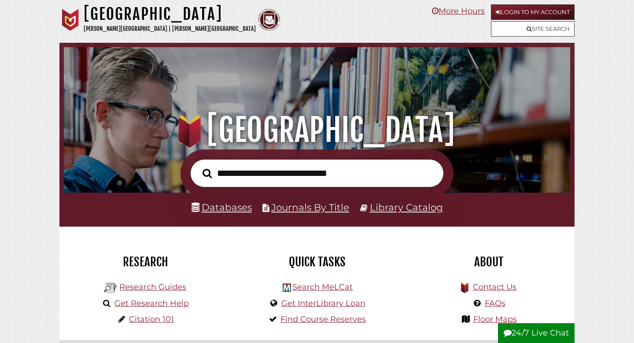 The width and height of the screenshot is (634, 343). Describe the element at coordinates (152, 303) in the screenshot. I see `a: Get Research Help` at that location.